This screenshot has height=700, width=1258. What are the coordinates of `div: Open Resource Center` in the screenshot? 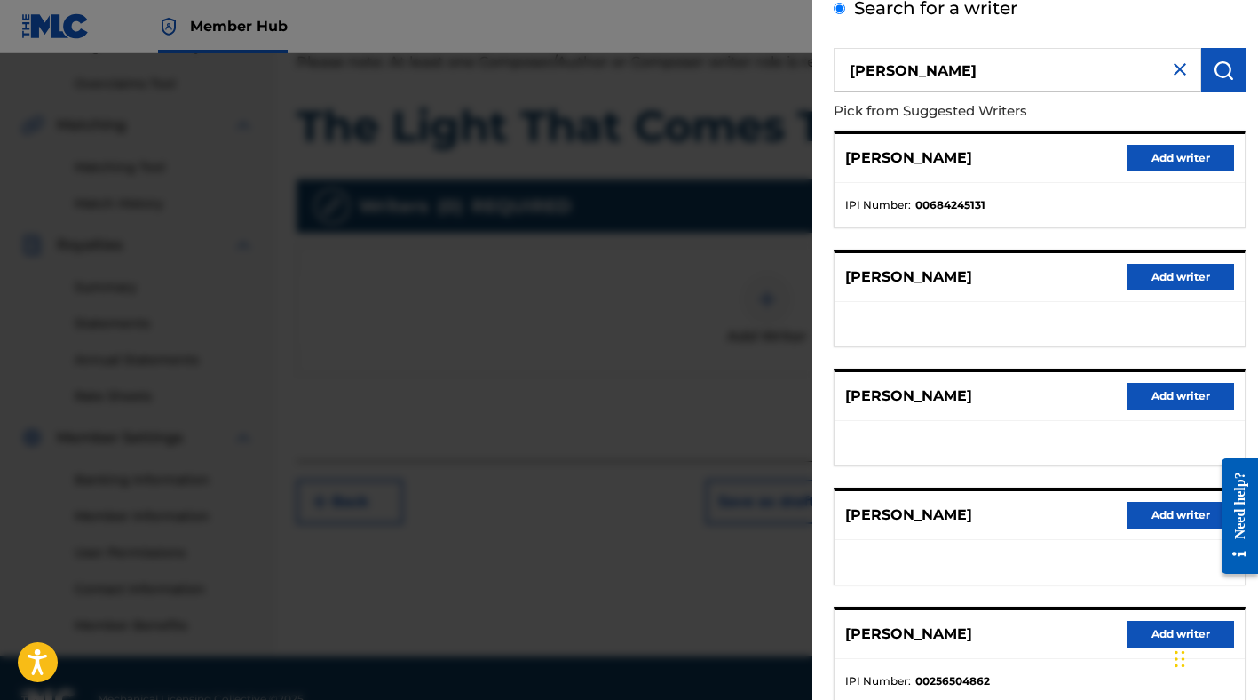 It's located at (31, 71).